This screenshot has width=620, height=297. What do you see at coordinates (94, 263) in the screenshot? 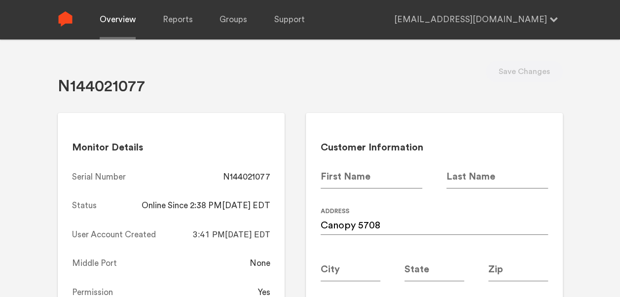
I see `div: Middle Port` at bounding box center [94, 263].